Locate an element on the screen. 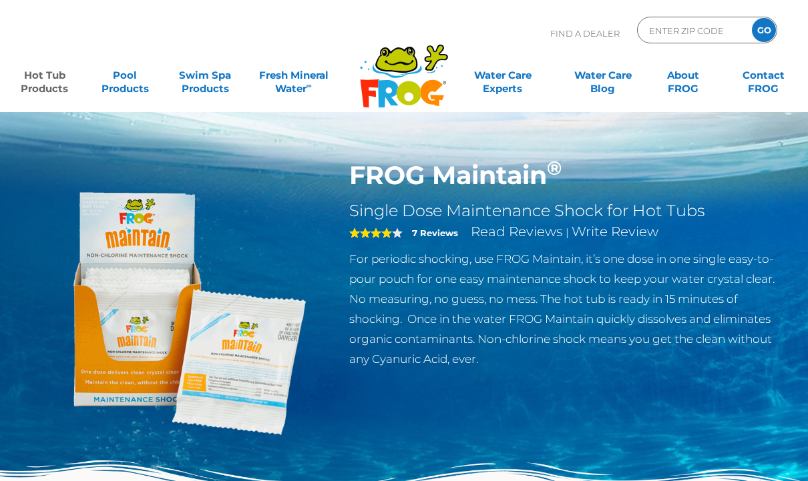  a: ContactFROG is located at coordinates (763, 75).